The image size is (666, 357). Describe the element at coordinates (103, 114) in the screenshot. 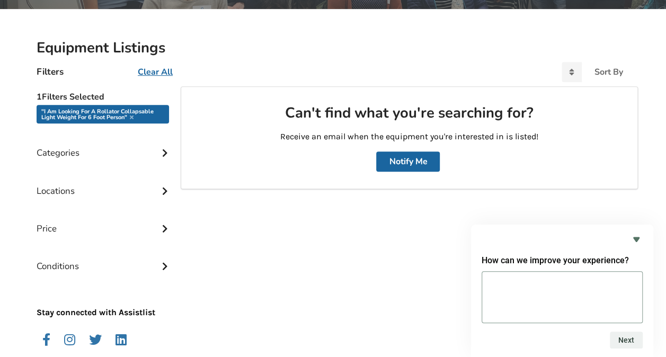

I see `div: "I am looking for a Rollator collapsable light weight for 6 foot person"` at that location.